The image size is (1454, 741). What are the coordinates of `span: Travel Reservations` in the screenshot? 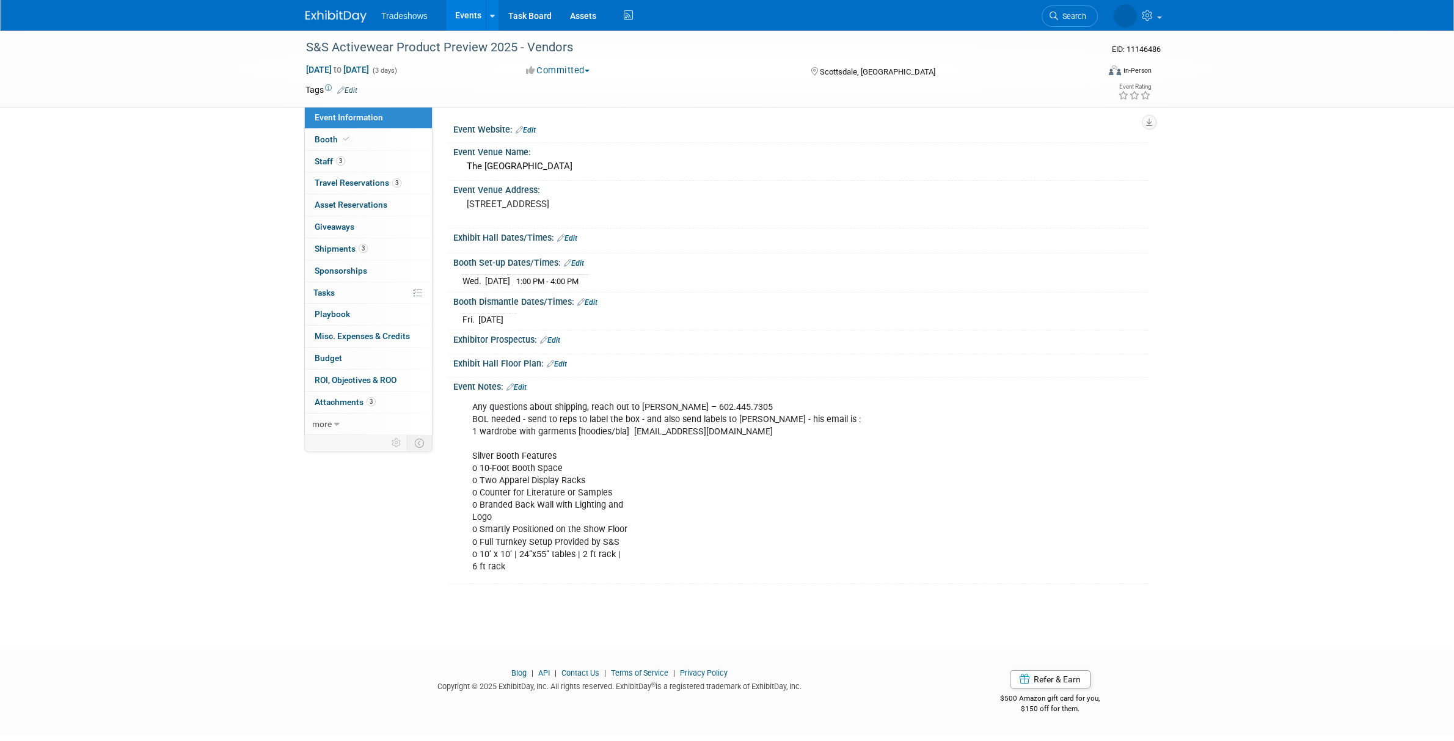 It's located at (358, 183).